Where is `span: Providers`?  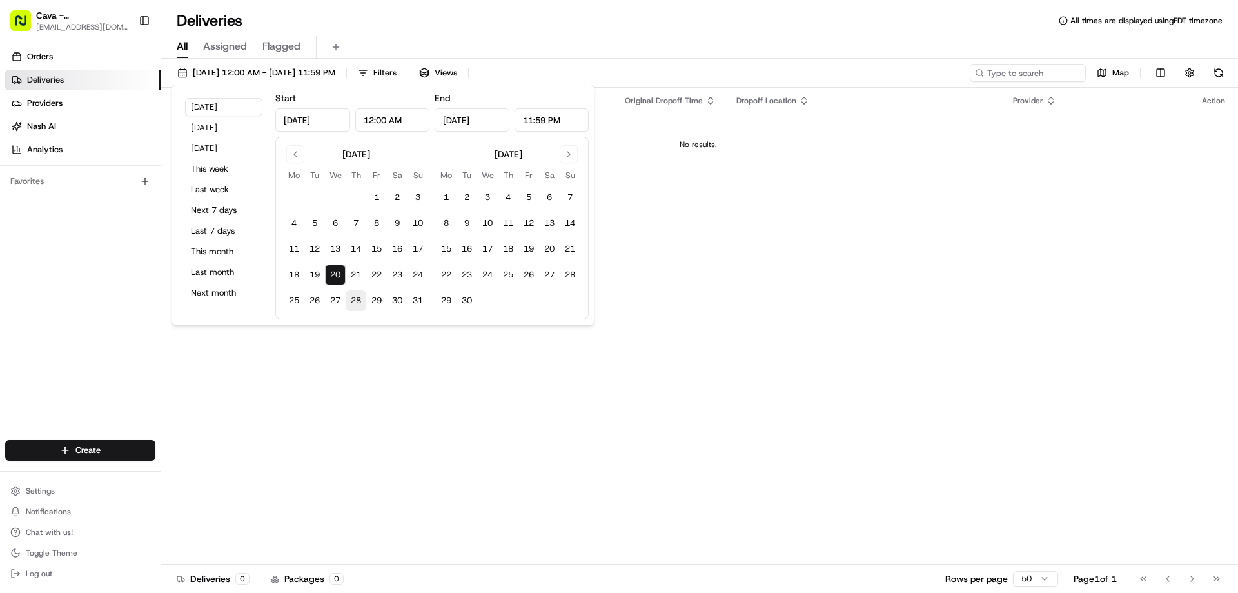
span: Providers is located at coordinates (44, 103).